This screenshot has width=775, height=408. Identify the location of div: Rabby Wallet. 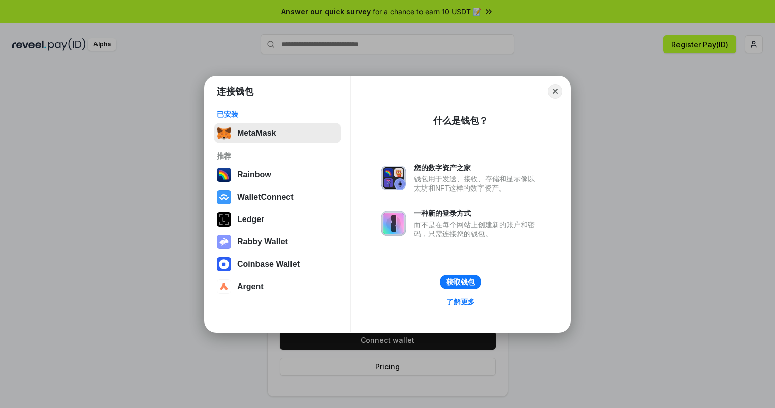
(262, 242).